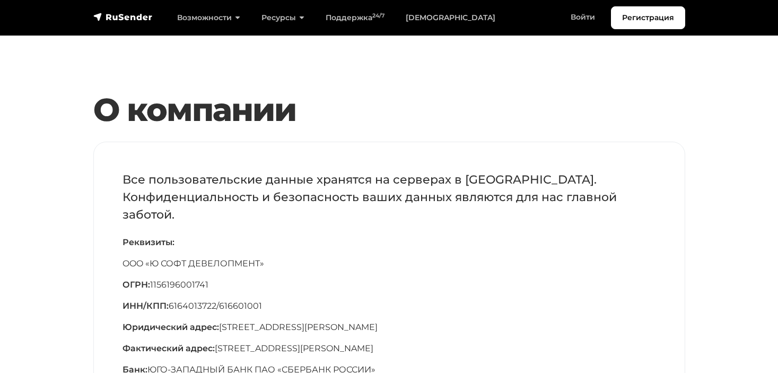  I want to click on p: 1156196001741, so click(389, 285).